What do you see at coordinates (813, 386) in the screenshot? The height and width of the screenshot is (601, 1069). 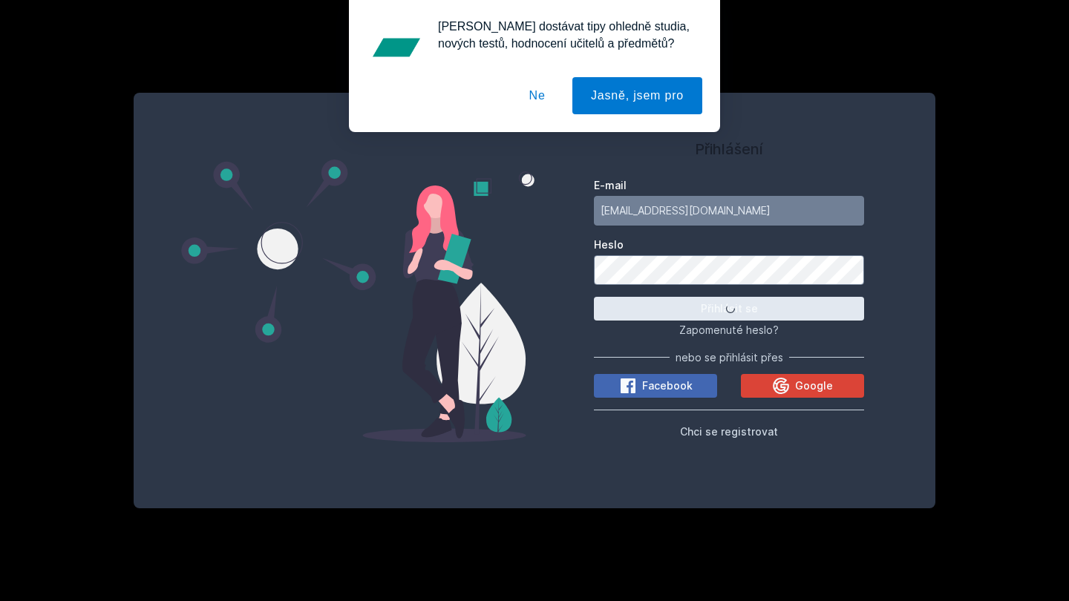 I see `span: Google` at bounding box center [813, 386].